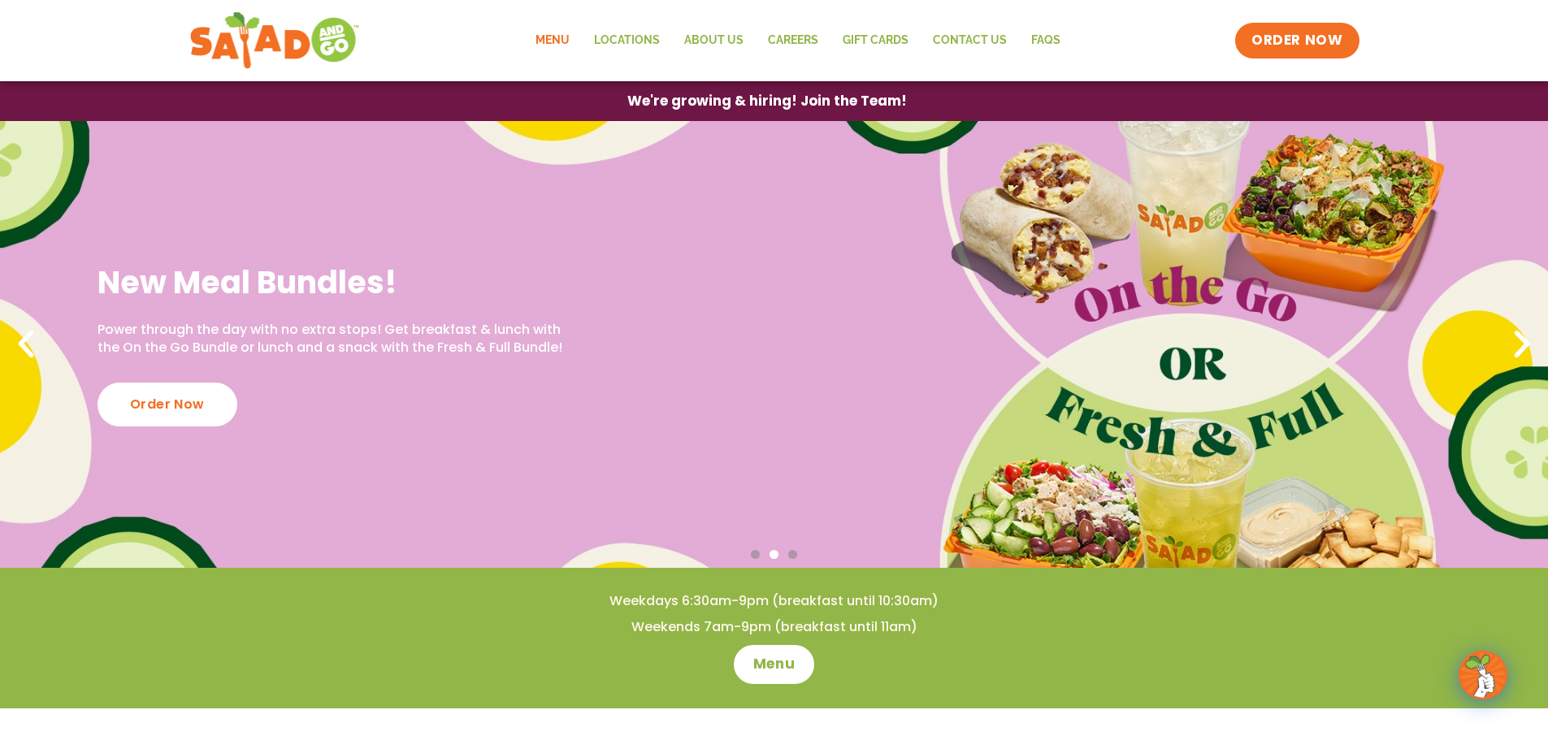 The width and height of the screenshot is (1548, 740). What do you see at coordinates (774, 601) in the screenshot?
I see `h4: Weekdays 6:30am-9pm (breakfast until 10:30am)` at bounding box center [774, 601].